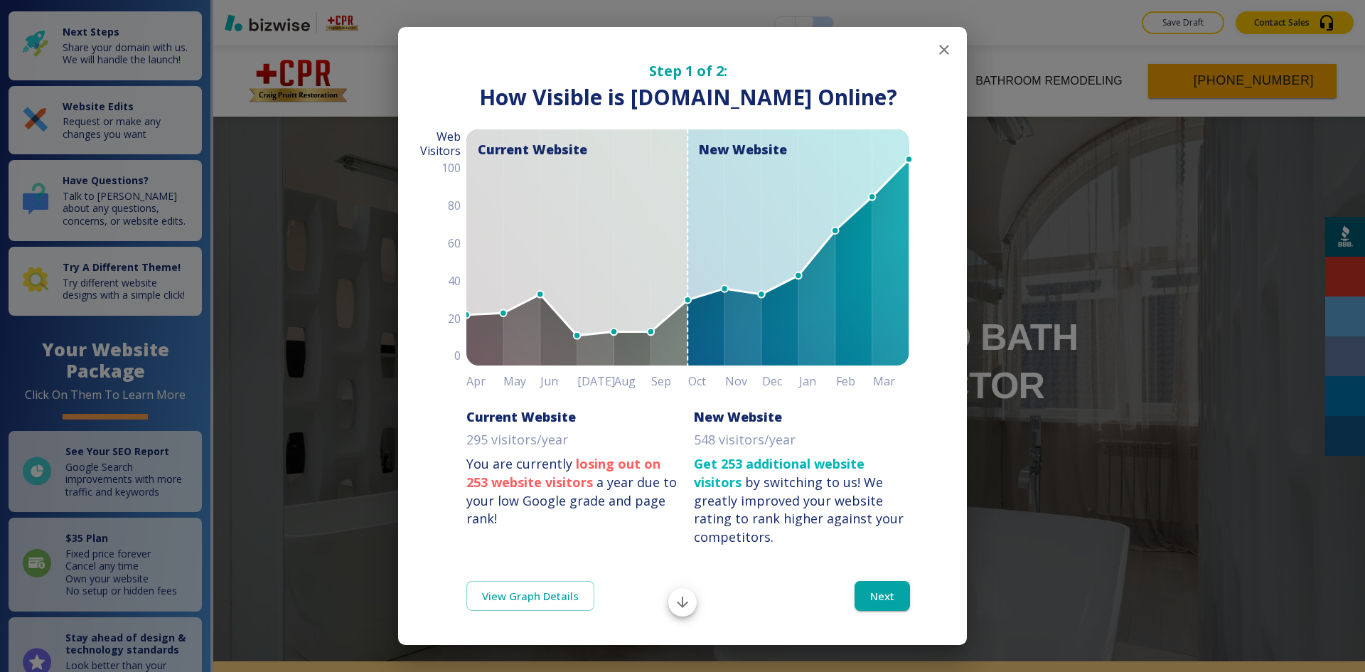  What do you see at coordinates (744, 381) in the screenshot?
I see `h6: Nov` at bounding box center [744, 381].